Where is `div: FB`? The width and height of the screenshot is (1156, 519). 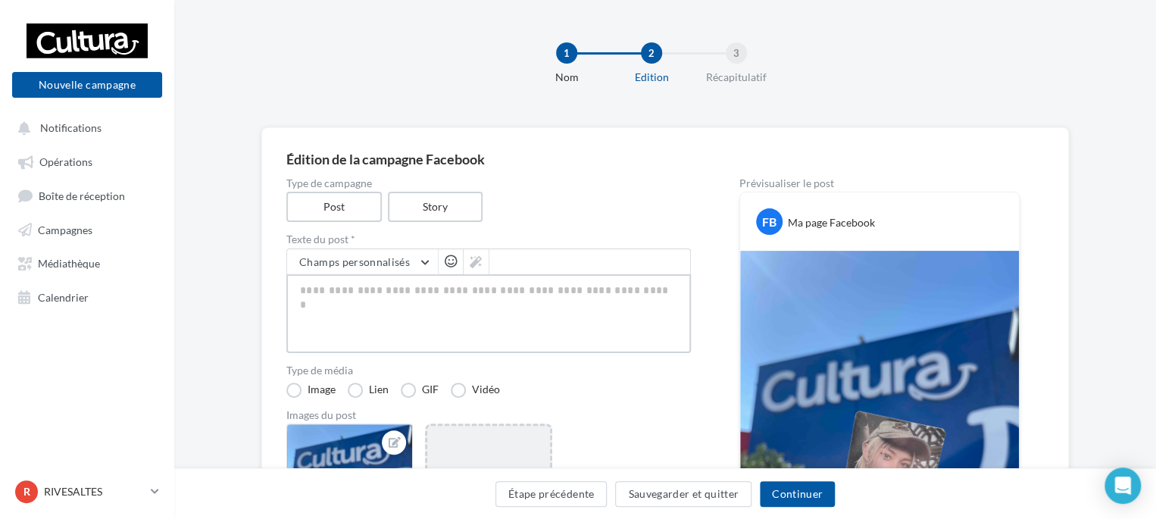 div: FB is located at coordinates (769, 221).